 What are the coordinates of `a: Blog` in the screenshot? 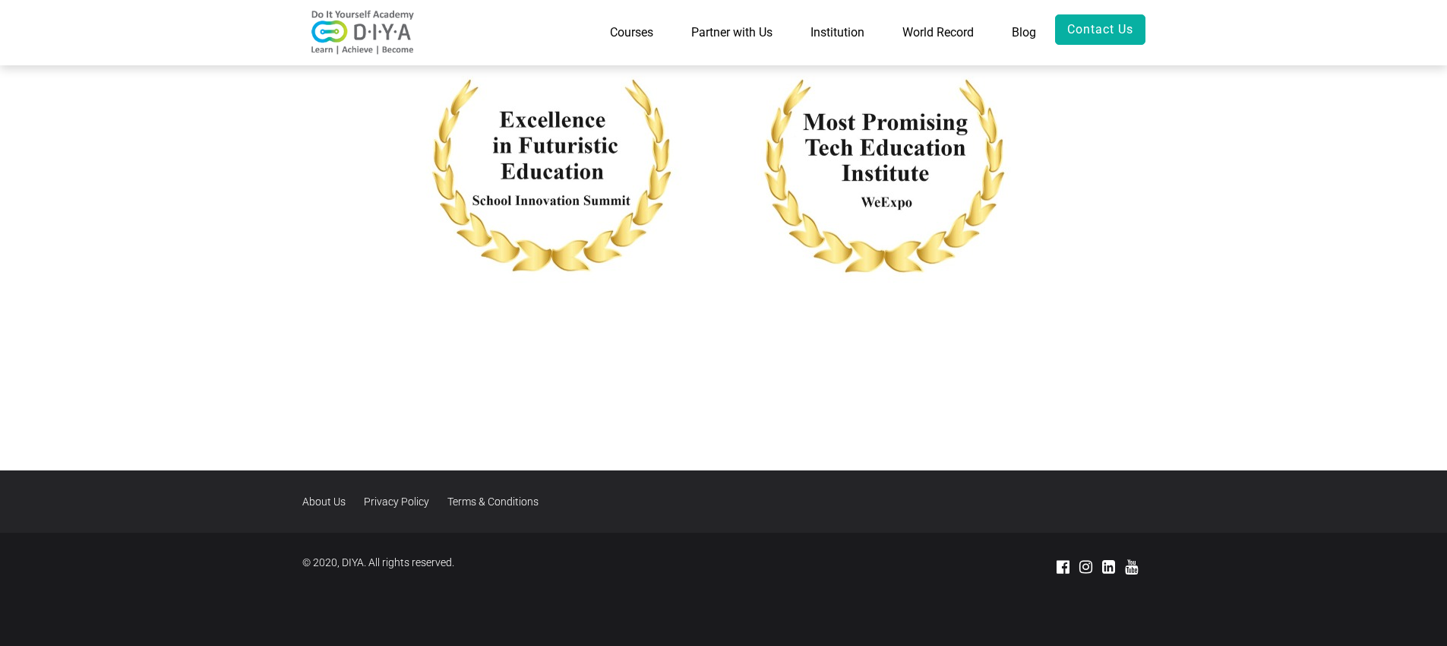 It's located at (1024, 33).